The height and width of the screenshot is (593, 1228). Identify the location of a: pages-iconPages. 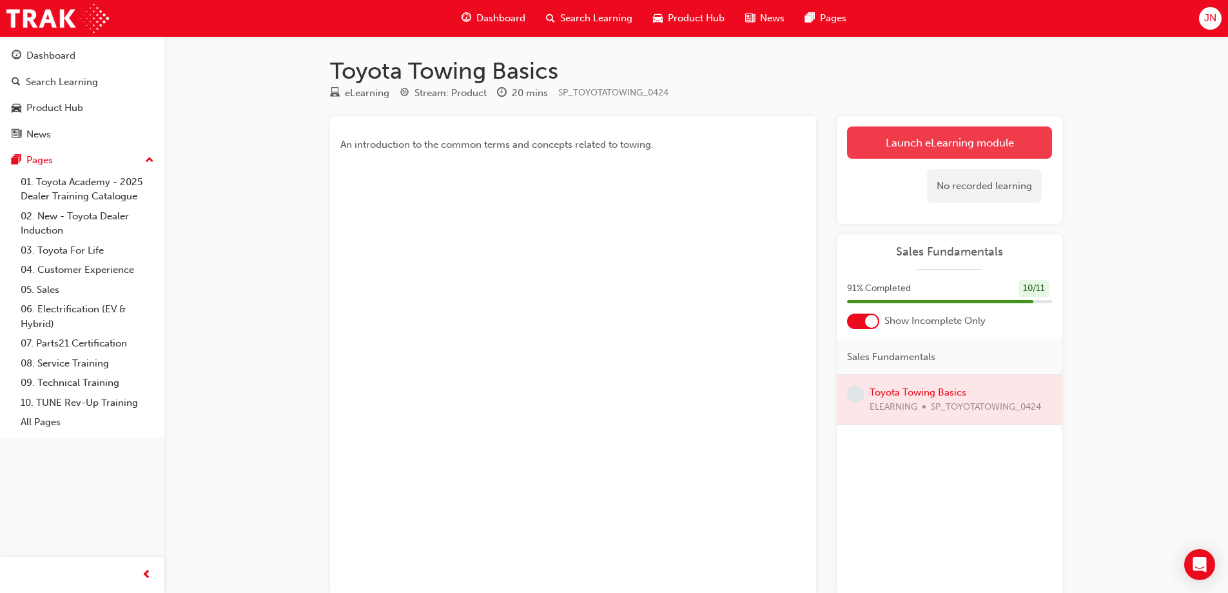
(826, 18).